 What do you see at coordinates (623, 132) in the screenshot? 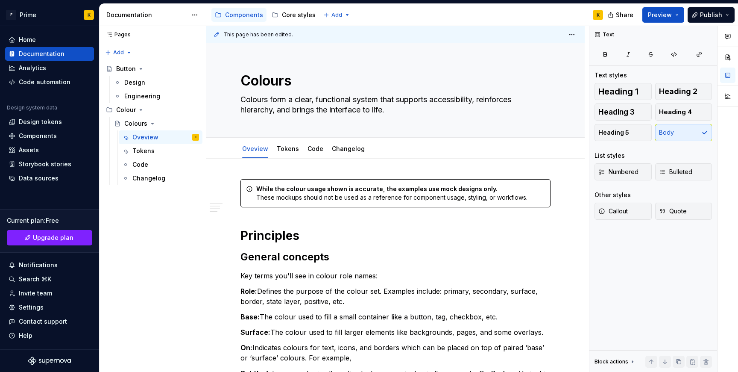
I see `button: Heading 5` at bounding box center [623, 132].